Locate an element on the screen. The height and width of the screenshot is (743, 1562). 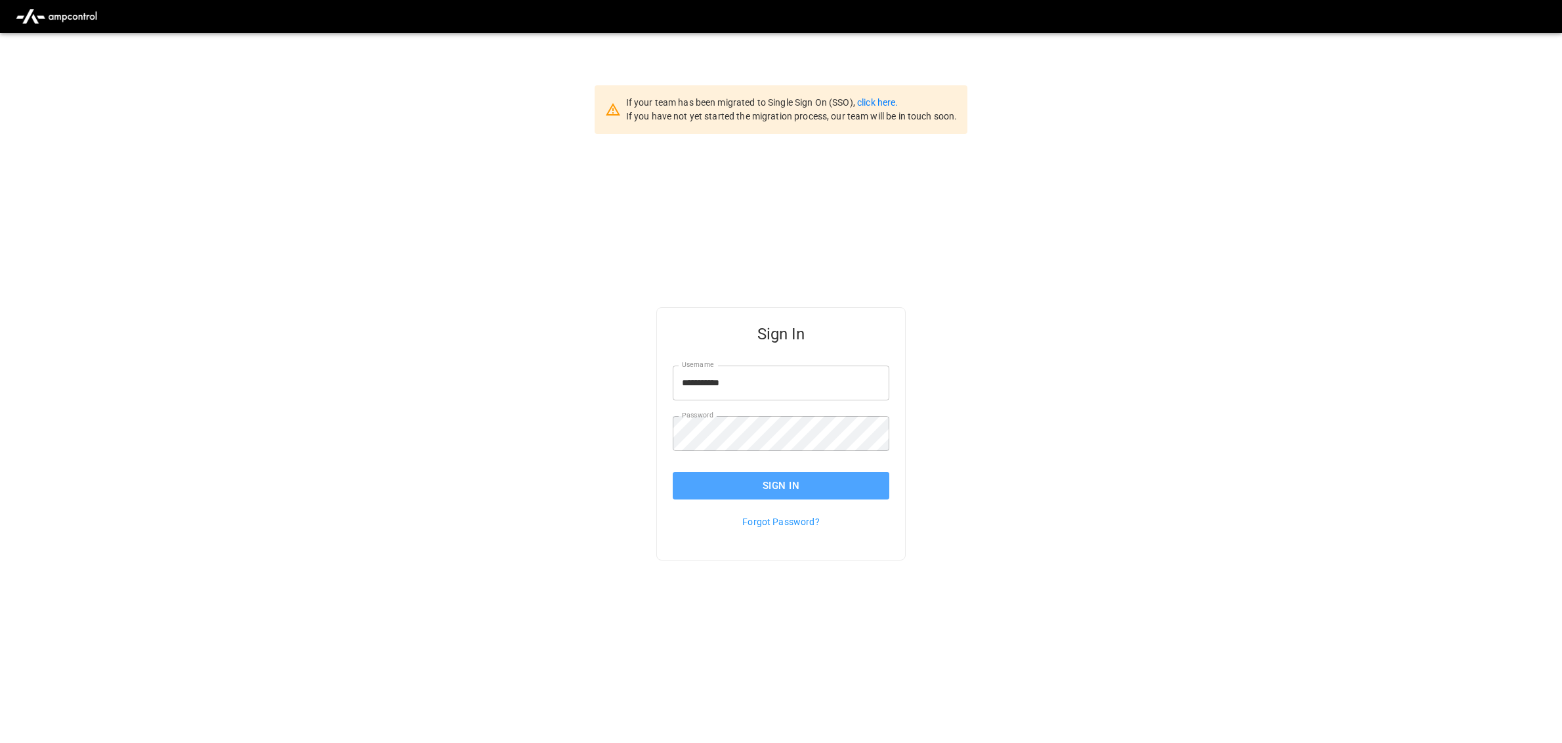
label: Username is located at coordinates (698, 365).